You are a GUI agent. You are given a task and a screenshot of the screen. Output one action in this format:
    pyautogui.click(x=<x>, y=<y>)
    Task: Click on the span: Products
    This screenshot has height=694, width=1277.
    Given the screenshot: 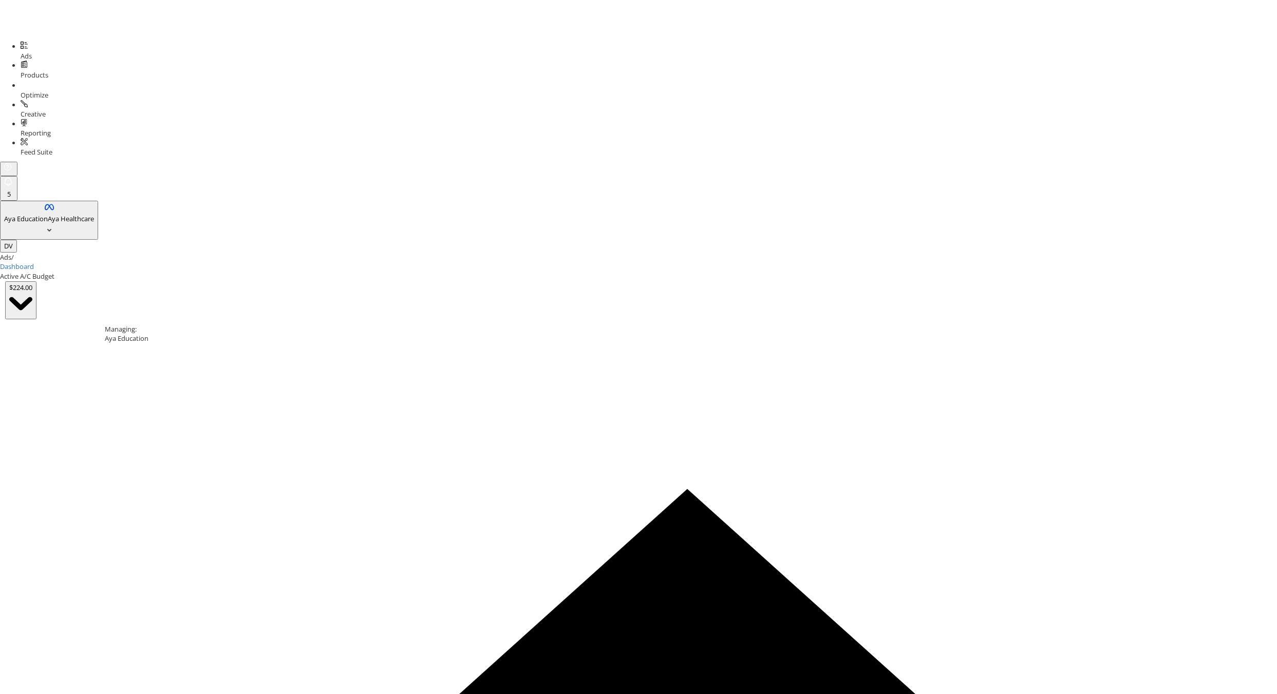 What is the action you would take?
    pyautogui.click(x=34, y=75)
    